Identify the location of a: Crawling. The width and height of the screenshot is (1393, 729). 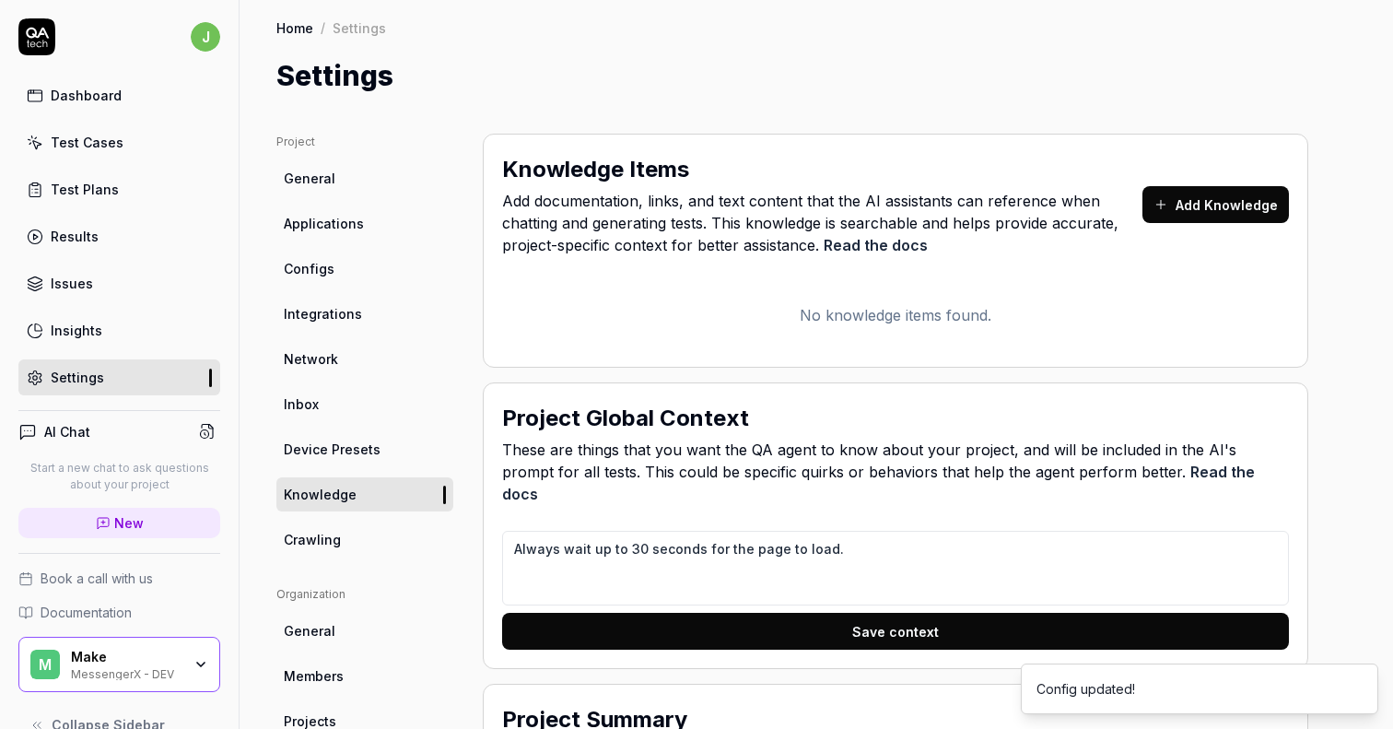
(365, 539).